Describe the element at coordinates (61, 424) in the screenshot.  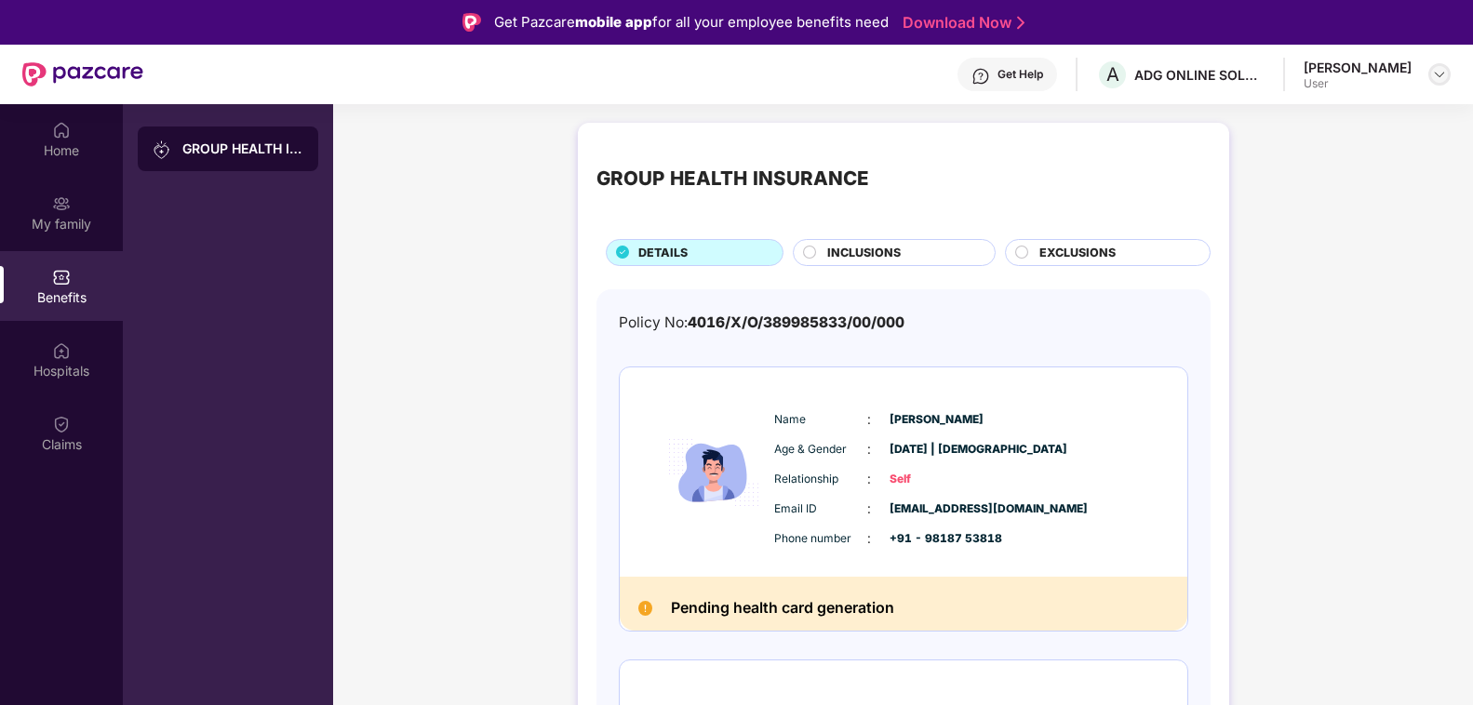
I see `img: svg+xml;base64,PHN2ZyBpZD0iQ2xhaW0iIHhtbG5zPSJodHRwOi8vd3d3LnczLm9yZy8yMDAwL3N2ZyIgd2lkdGg9IjIwIi...` at that location.